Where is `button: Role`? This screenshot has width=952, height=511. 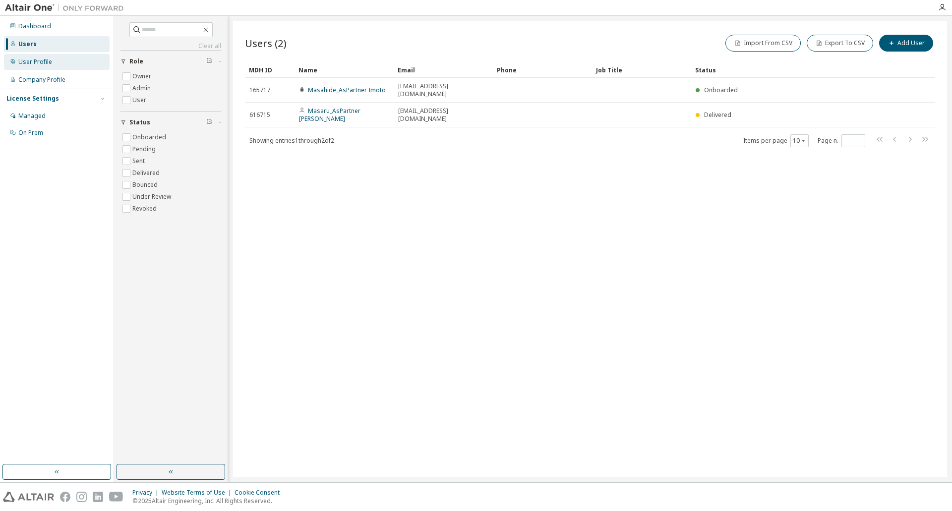 button: Role is located at coordinates (171, 61).